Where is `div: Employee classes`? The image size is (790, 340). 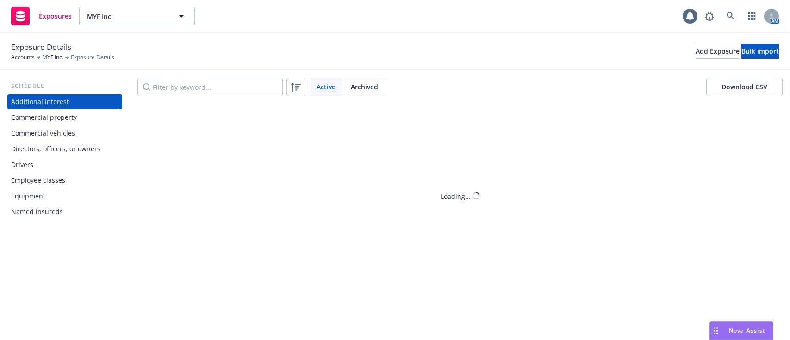
div: Employee classes is located at coordinates (38, 181).